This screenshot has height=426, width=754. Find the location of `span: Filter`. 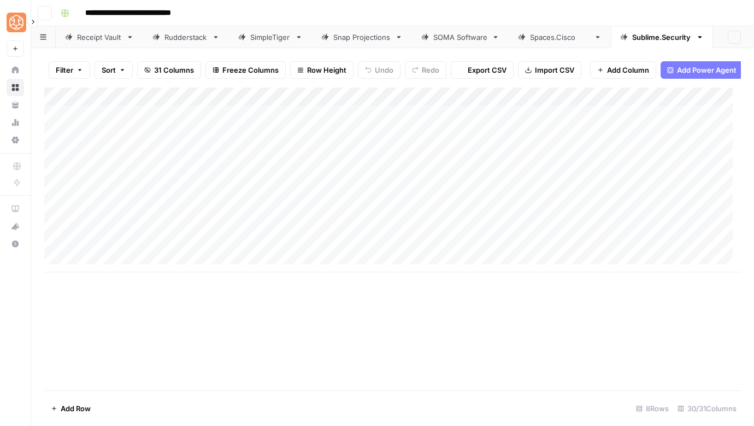

span: Filter is located at coordinates (64, 70).